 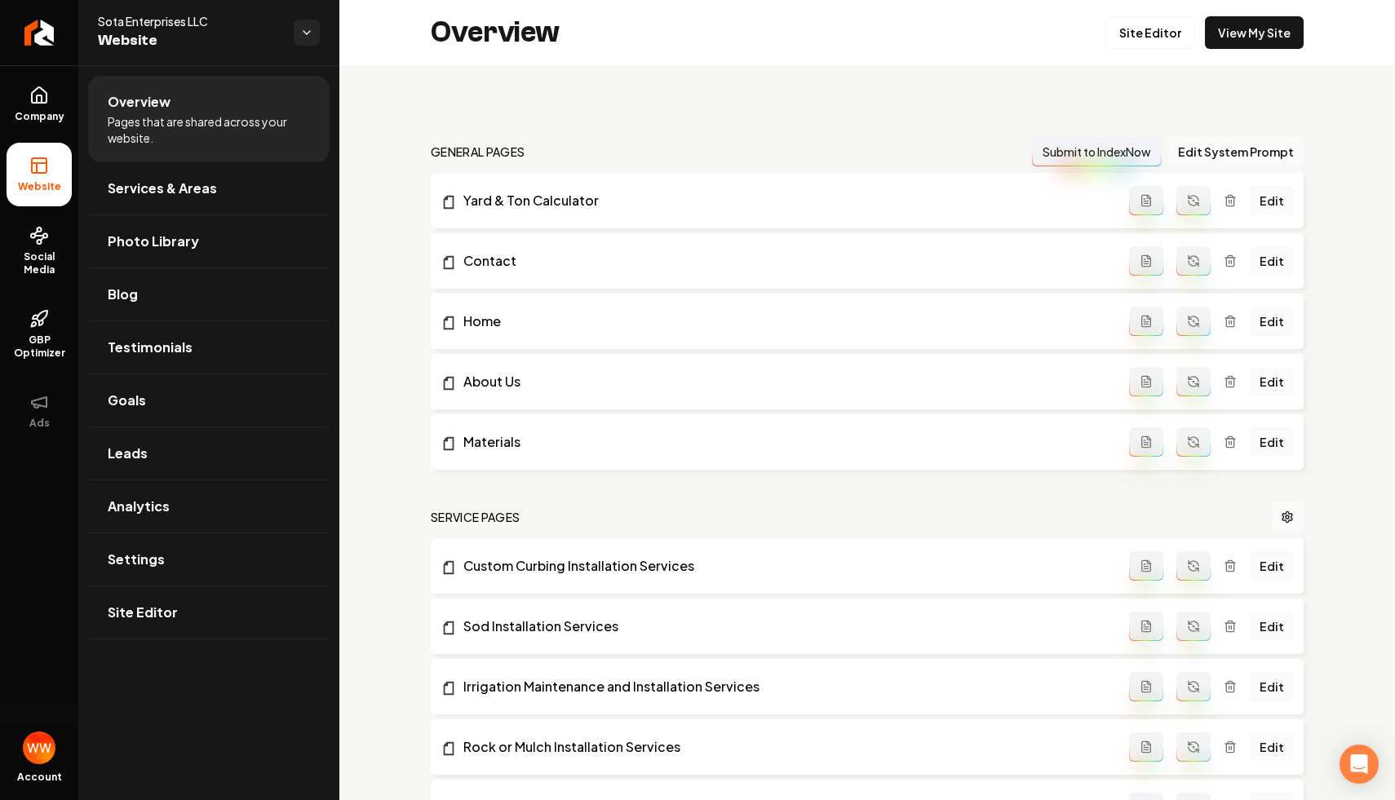 What do you see at coordinates (39, 117) in the screenshot?
I see `span: Company` at bounding box center [39, 117].